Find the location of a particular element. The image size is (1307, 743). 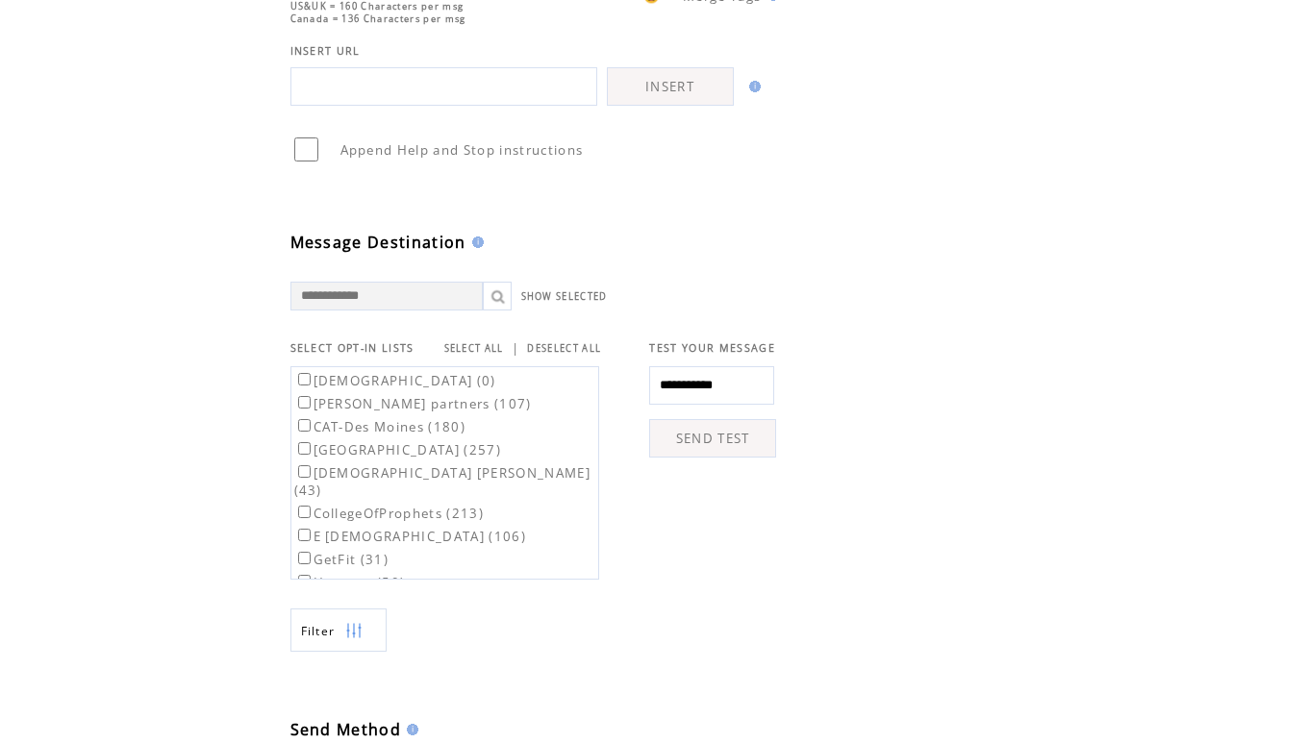

a: SHOW SELECTED is located at coordinates (564, 296).